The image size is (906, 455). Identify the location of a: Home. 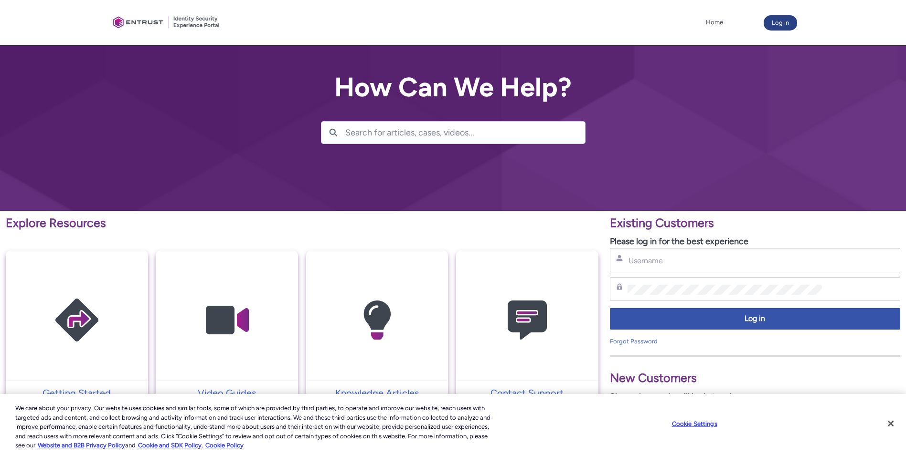
(714, 22).